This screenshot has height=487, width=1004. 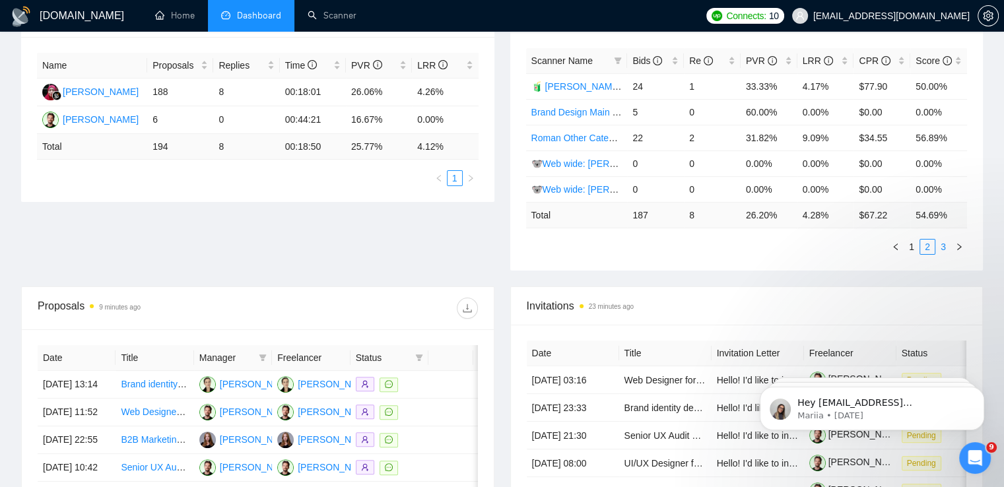 I want to click on span: LRR, so click(x=818, y=61).